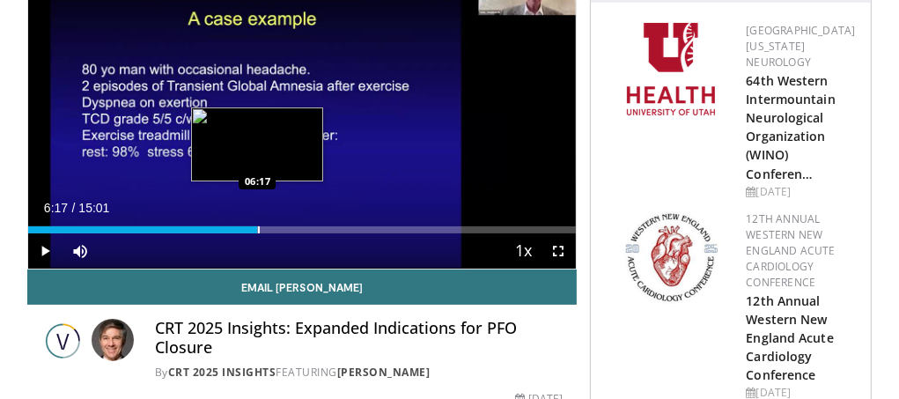 The image size is (899, 399). What do you see at coordinates (257, 144) in the screenshot?
I see `img: image.jpeg` at bounding box center [257, 144].